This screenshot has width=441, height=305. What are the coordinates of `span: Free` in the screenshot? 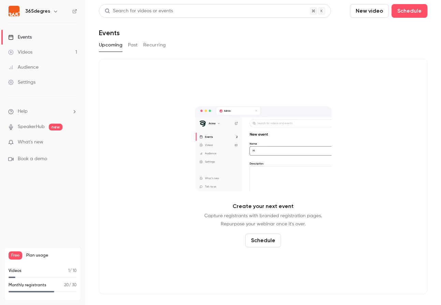 It's located at (15, 255).